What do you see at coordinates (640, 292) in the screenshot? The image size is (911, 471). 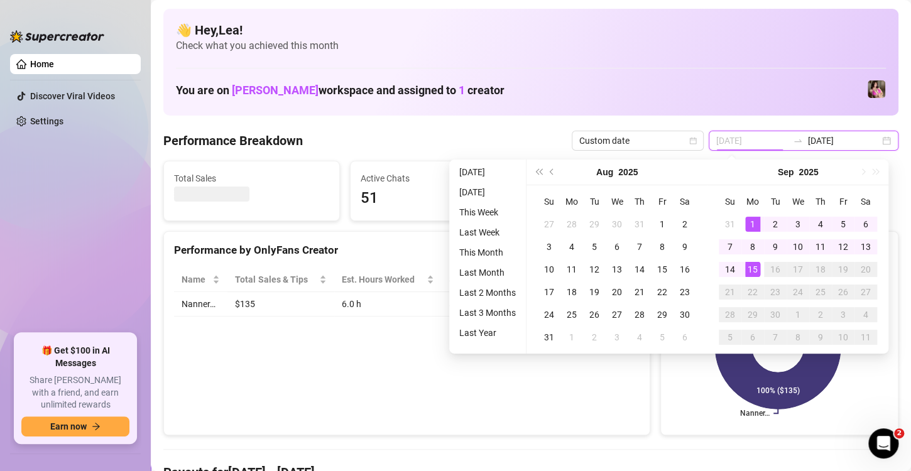 I see `td: 2025-08-21` at bounding box center [640, 292].